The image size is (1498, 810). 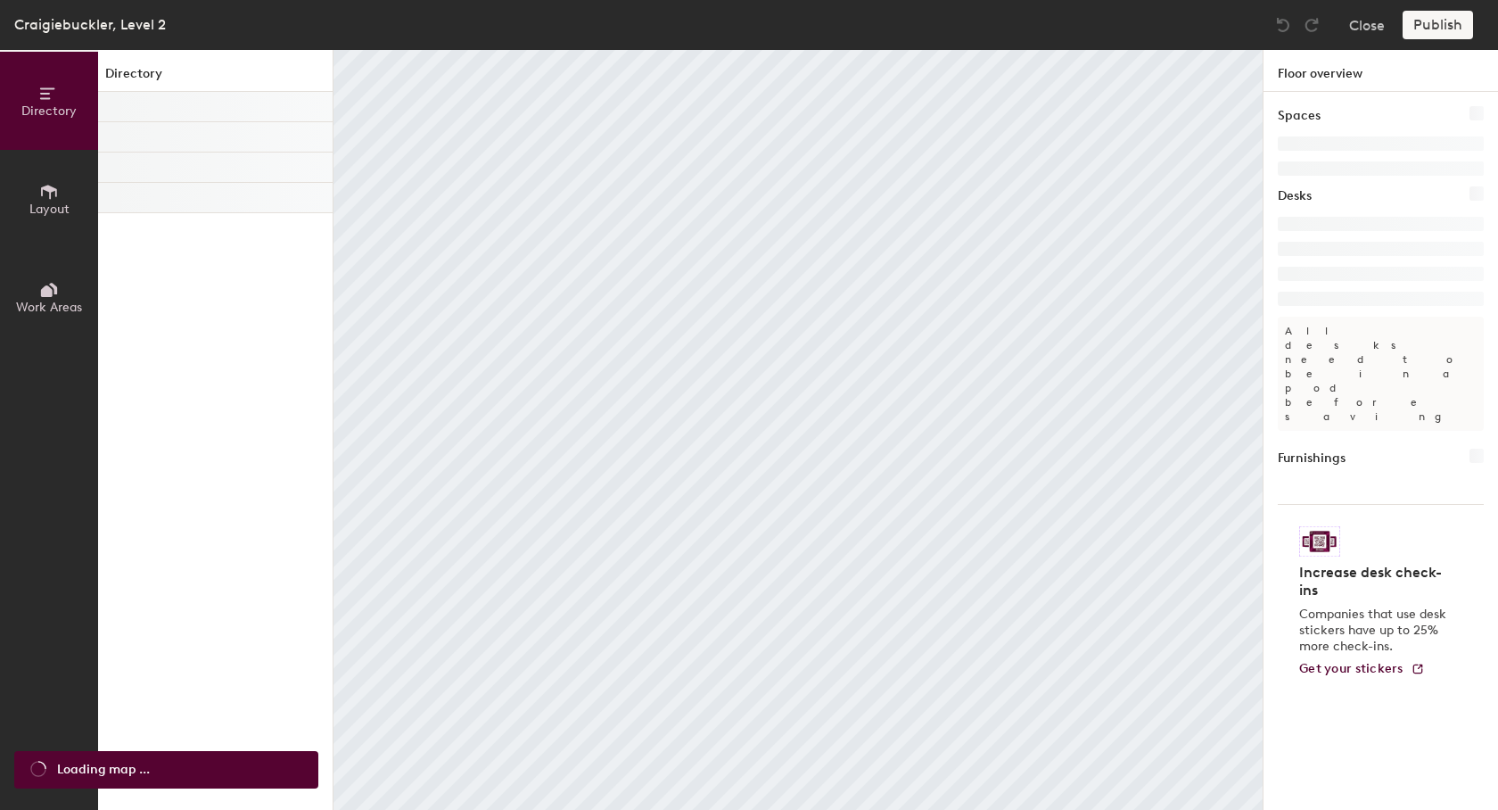 What do you see at coordinates (1381, 70) in the screenshot?
I see `h1: Floor overview` at bounding box center [1381, 70].